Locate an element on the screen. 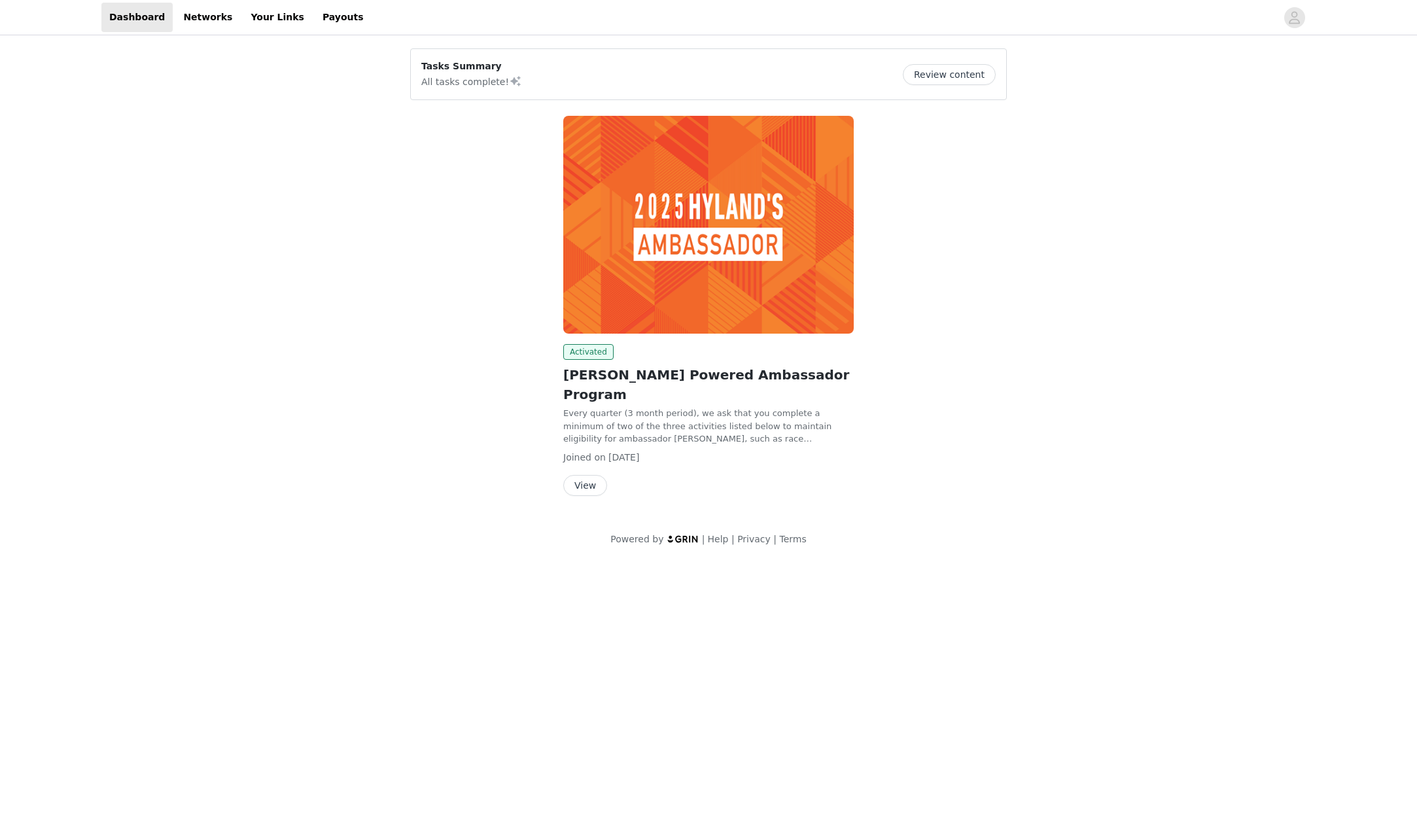 This screenshot has height=840, width=1417. a: Dashboard is located at coordinates (137, 17).